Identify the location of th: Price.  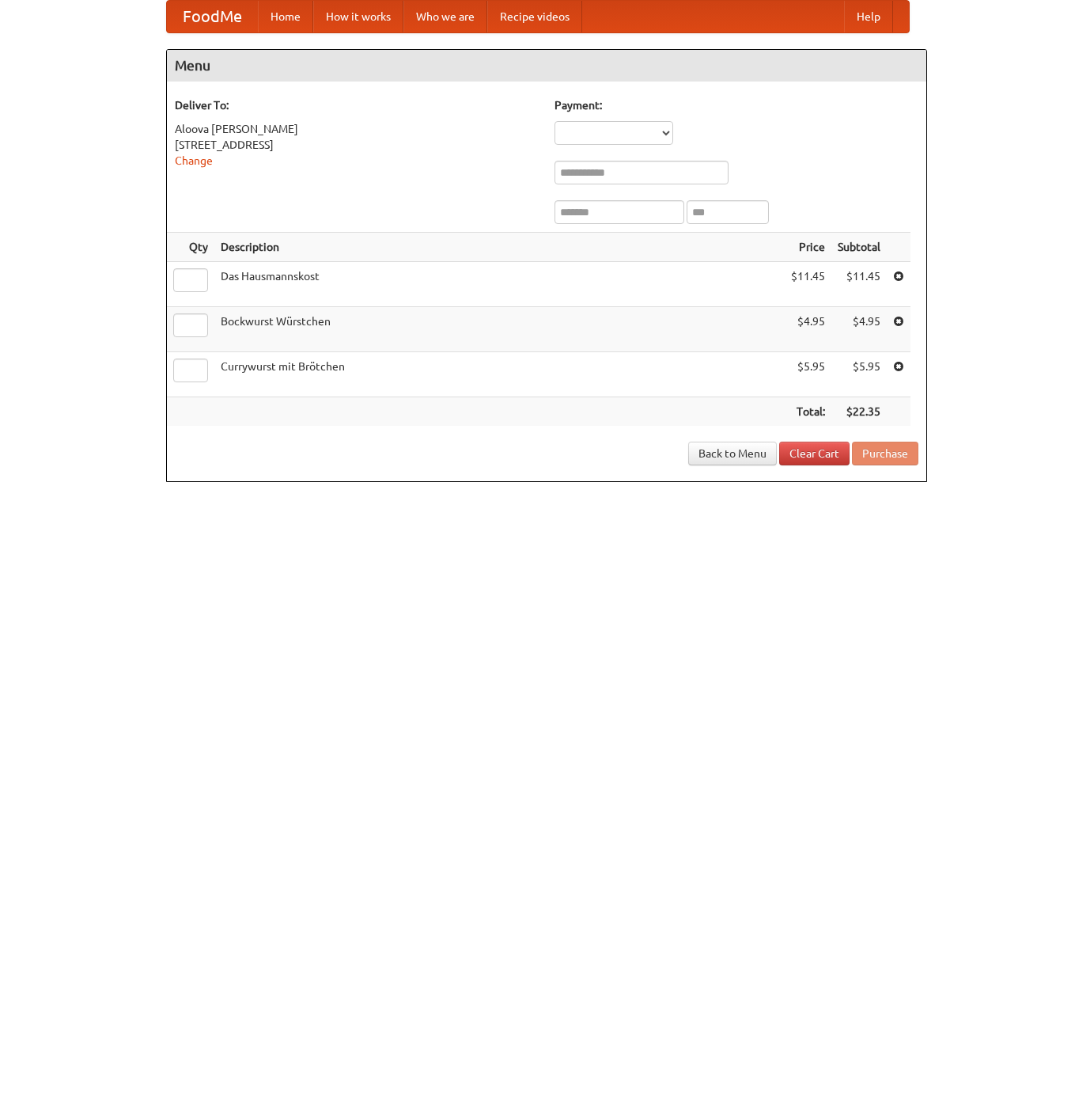
(808, 247).